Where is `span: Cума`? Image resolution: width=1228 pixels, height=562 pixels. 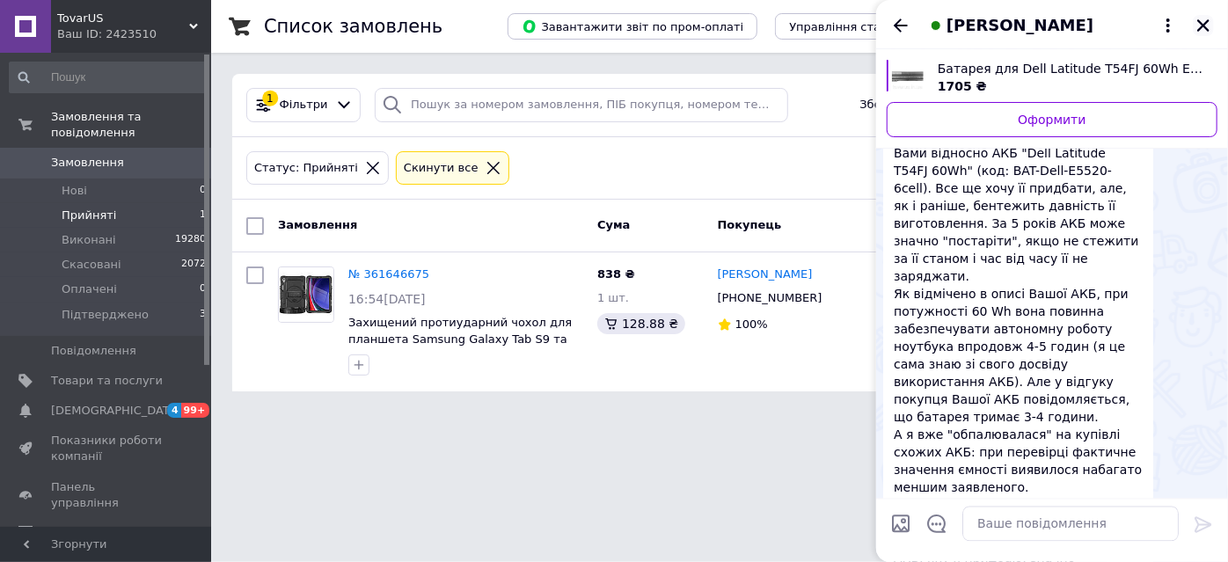
span: Cума is located at coordinates (613, 224).